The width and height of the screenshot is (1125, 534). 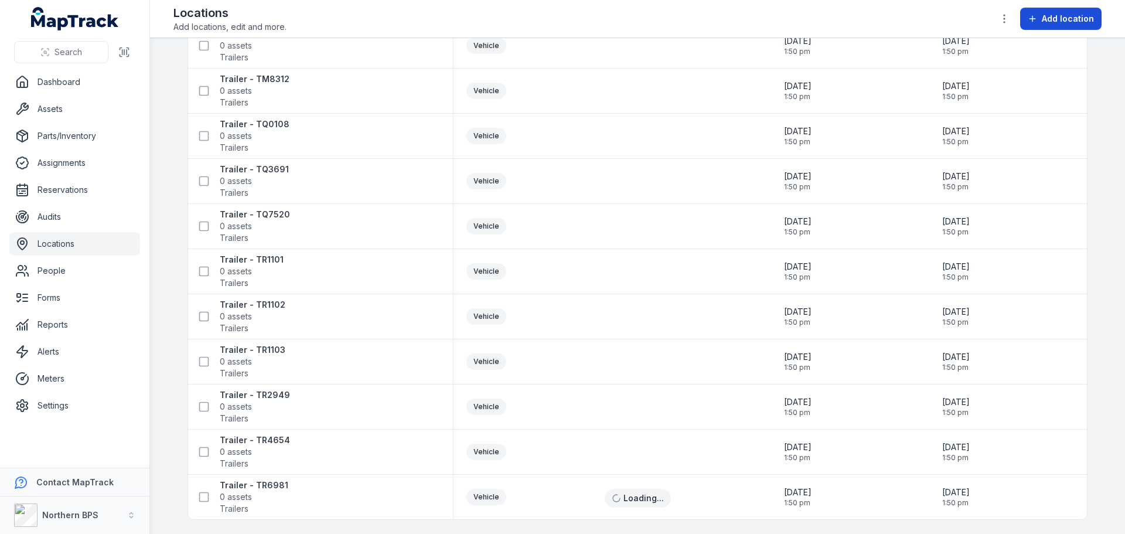 I want to click on strong: Trailer - TR4654, so click(x=255, y=440).